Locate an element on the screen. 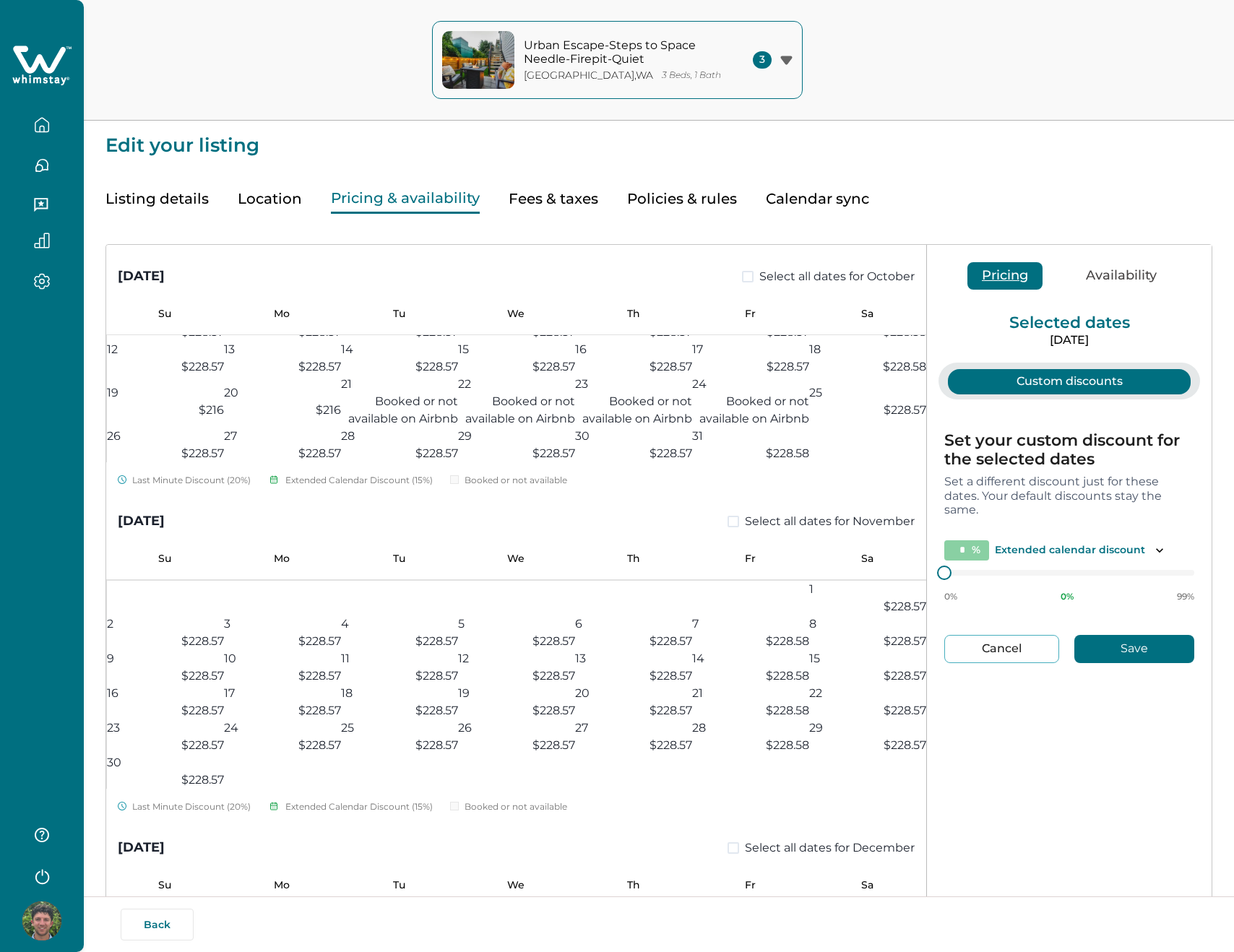 The image size is (1234, 952). p: Selected dates is located at coordinates (1069, 323).